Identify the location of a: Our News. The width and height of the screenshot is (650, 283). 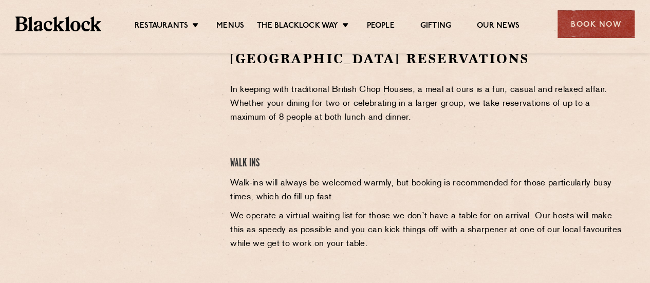
(498, 27).